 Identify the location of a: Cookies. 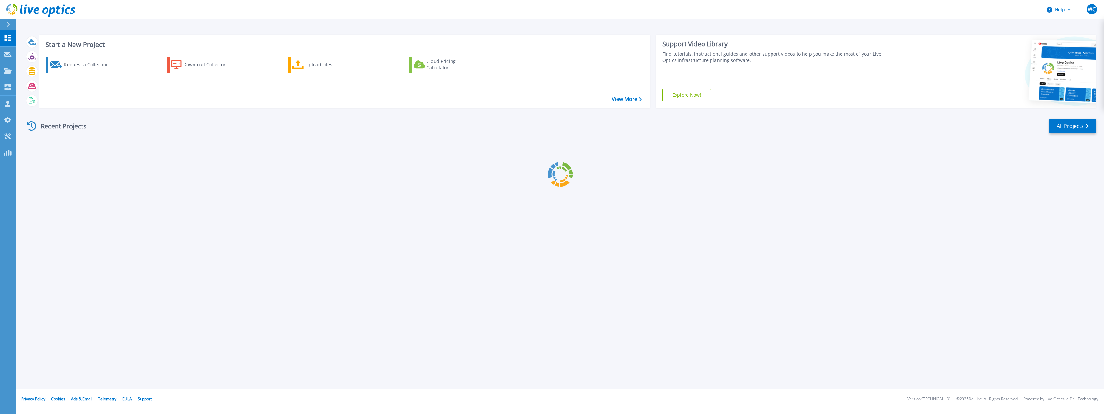
(58, 398).